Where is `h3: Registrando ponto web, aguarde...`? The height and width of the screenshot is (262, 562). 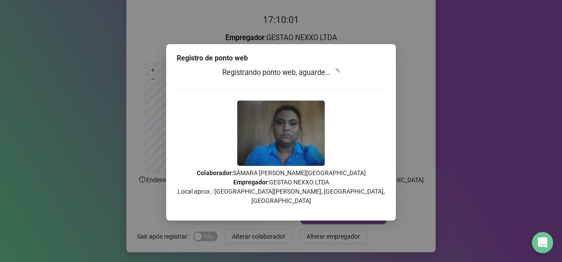
h3: Registrando ponto web, aguarde... is located at coordinates (281, 73).